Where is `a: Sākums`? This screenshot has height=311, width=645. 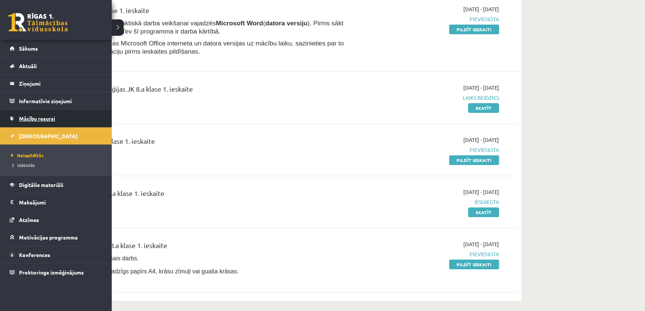 a: Sākums is located at coordinates (56, 48).